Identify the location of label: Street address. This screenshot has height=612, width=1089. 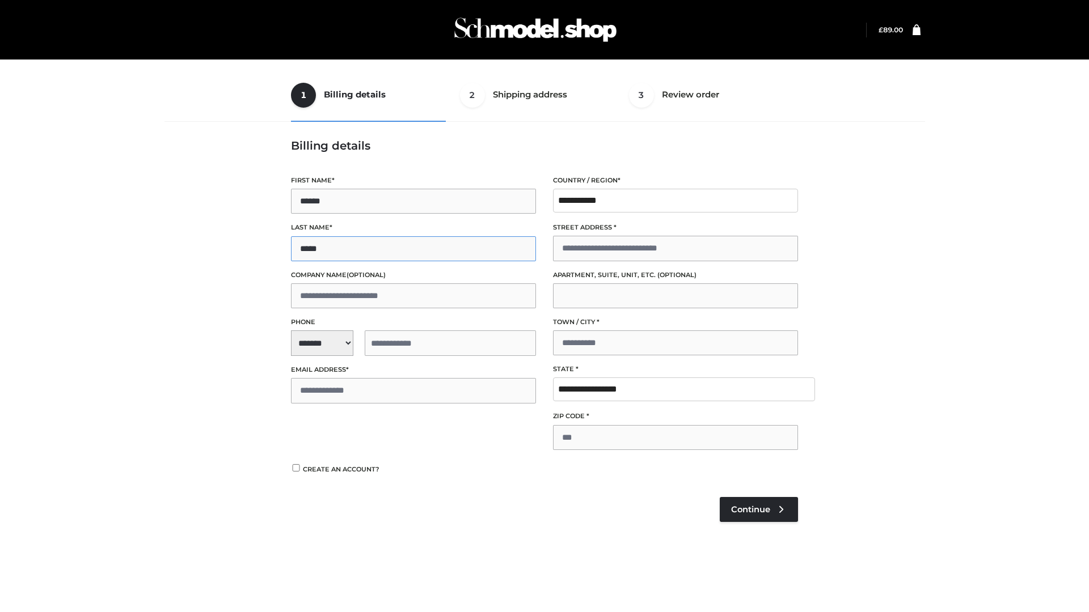
(675, 227).